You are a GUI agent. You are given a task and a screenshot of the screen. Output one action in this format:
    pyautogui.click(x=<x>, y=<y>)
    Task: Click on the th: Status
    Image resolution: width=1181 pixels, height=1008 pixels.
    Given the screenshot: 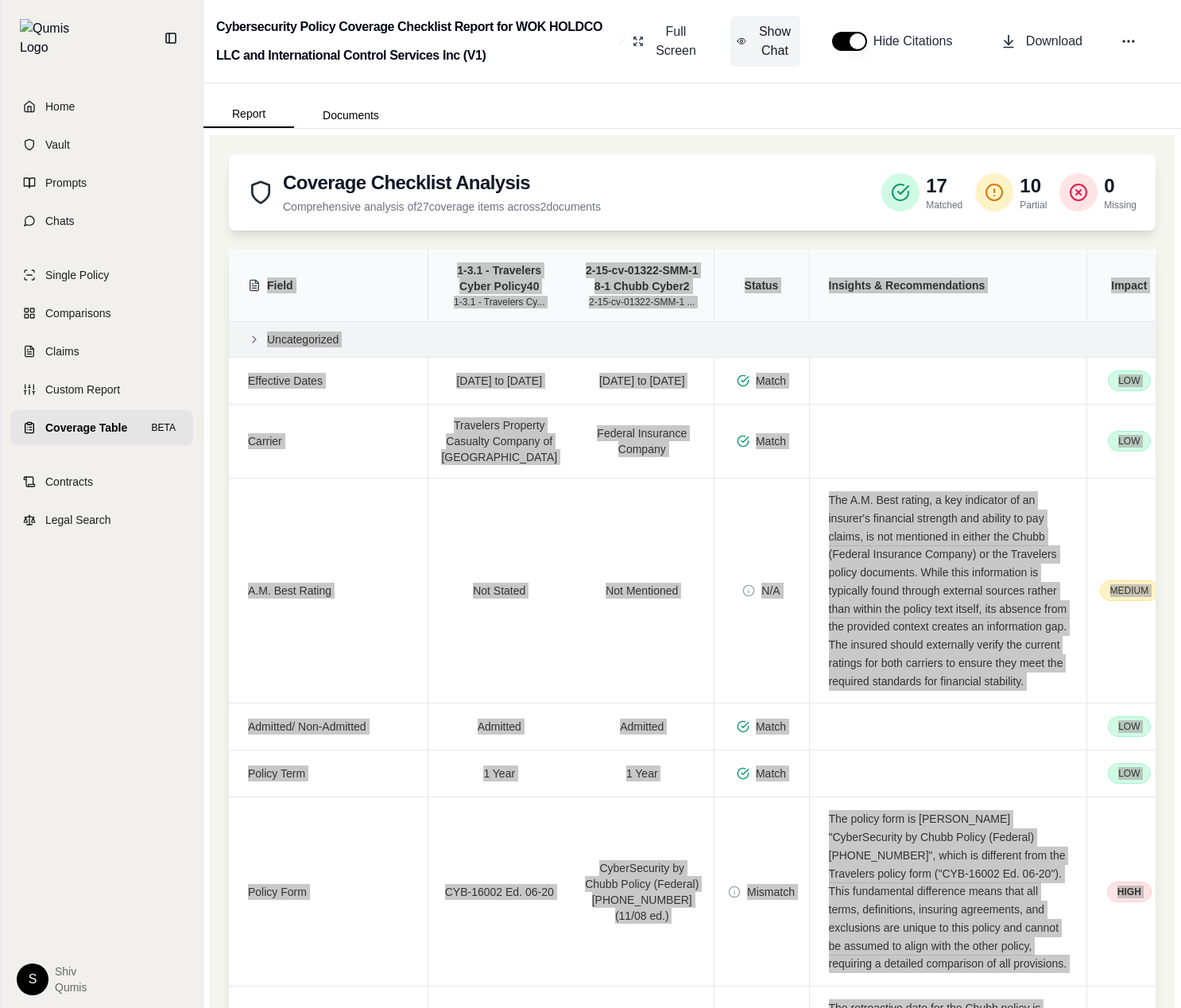 What is the action you would take?
    pyautogui.click(x=762, y=285)
    